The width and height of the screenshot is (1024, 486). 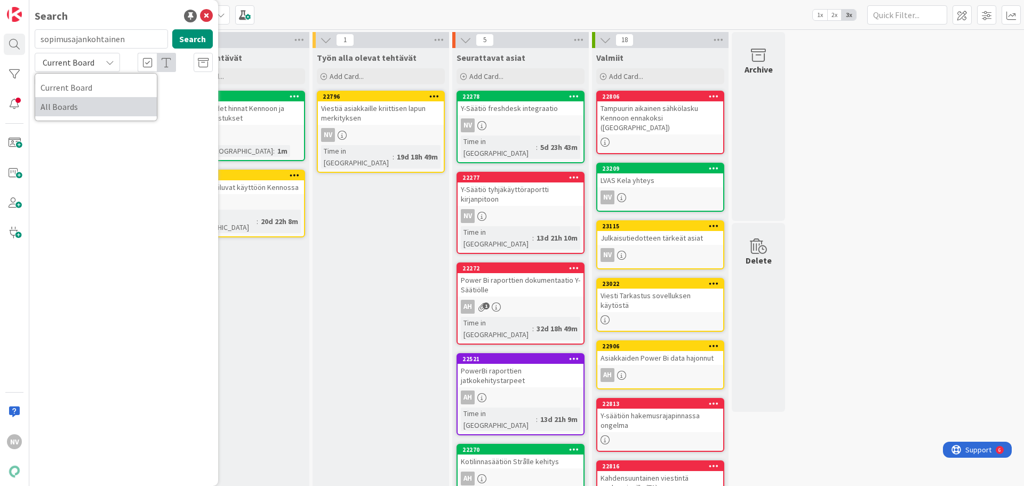 What do you see at coordinates (848, 15) in the screenshot?
I see `span: 3x` at bounding box center [848, 15].